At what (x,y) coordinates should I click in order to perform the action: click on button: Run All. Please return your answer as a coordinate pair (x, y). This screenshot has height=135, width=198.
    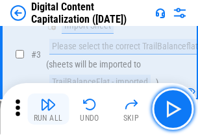
    Looking at the image, I should click on (48, 109).